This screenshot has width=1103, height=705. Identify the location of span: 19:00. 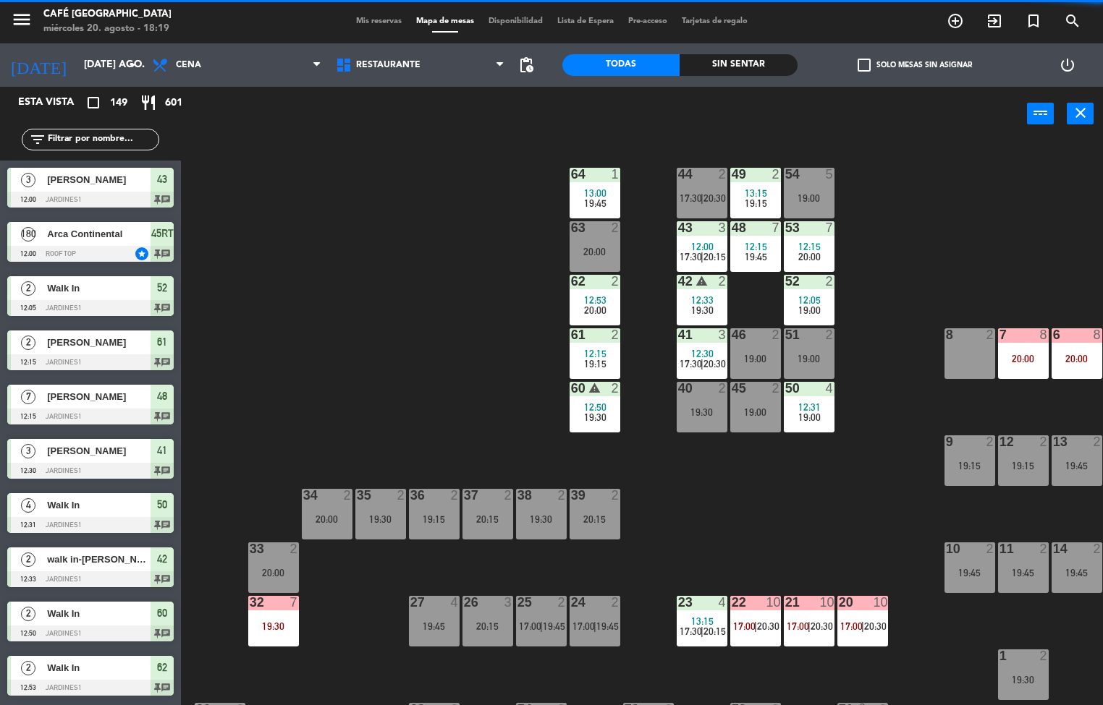
(809, 417).